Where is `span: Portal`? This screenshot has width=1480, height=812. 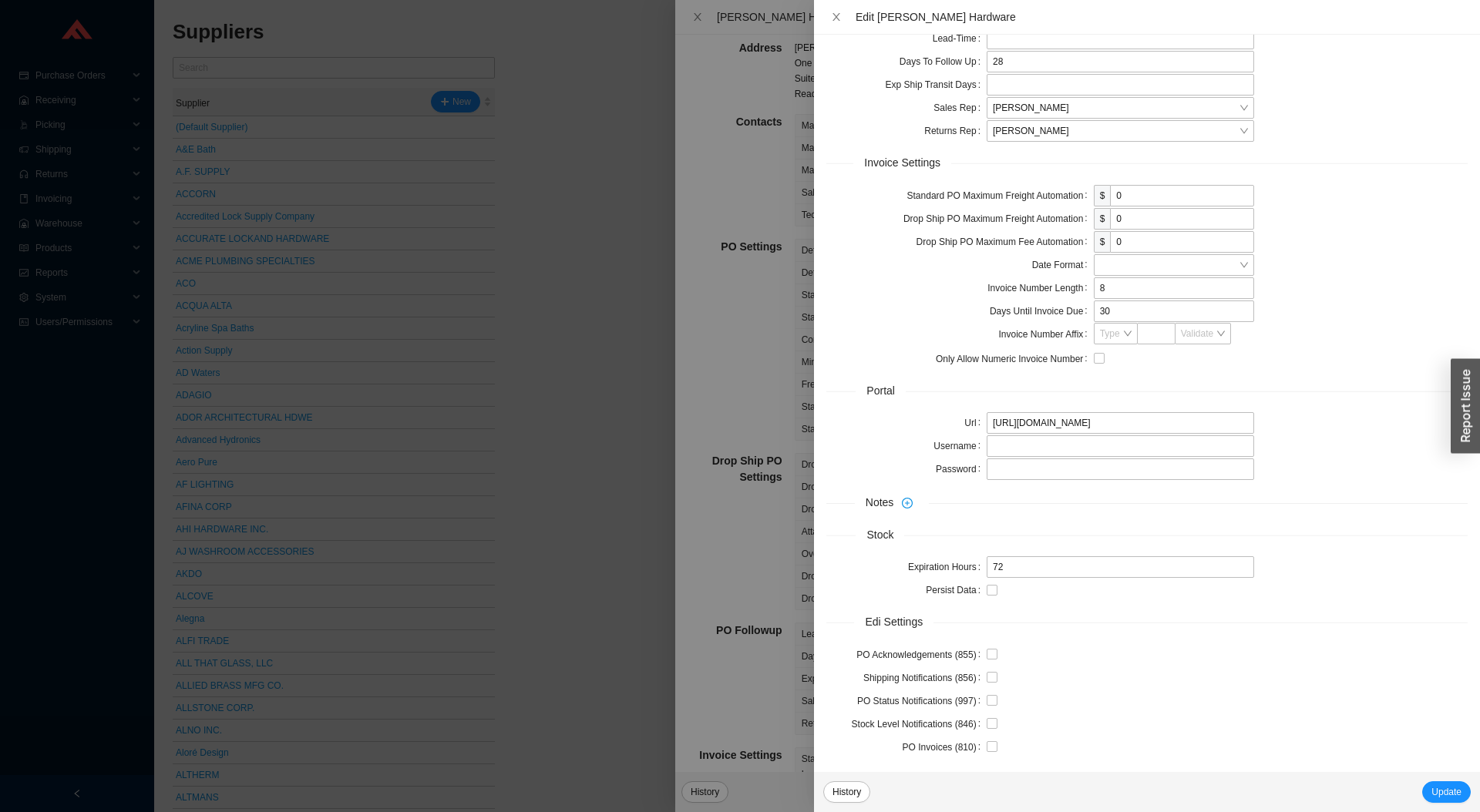 span: Portal is located at coordinates (880, 391).